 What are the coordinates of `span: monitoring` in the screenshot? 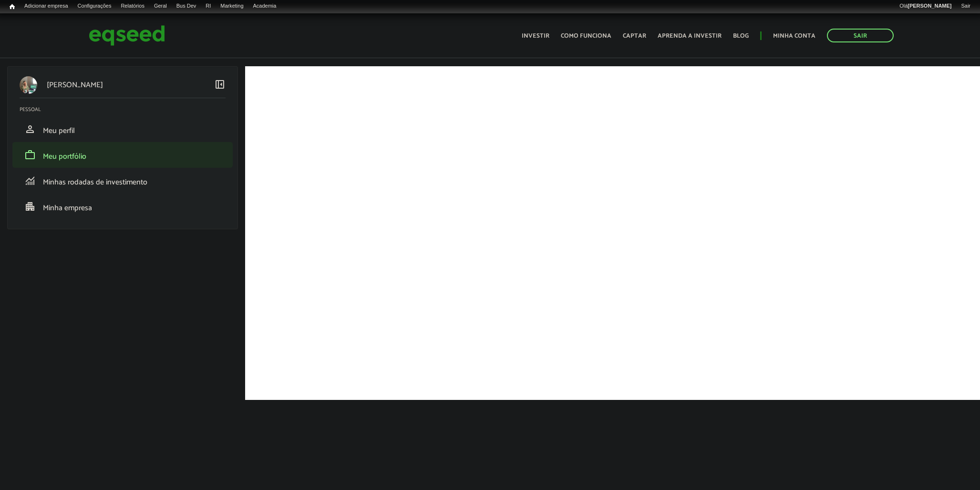 It's located at (30, 181).